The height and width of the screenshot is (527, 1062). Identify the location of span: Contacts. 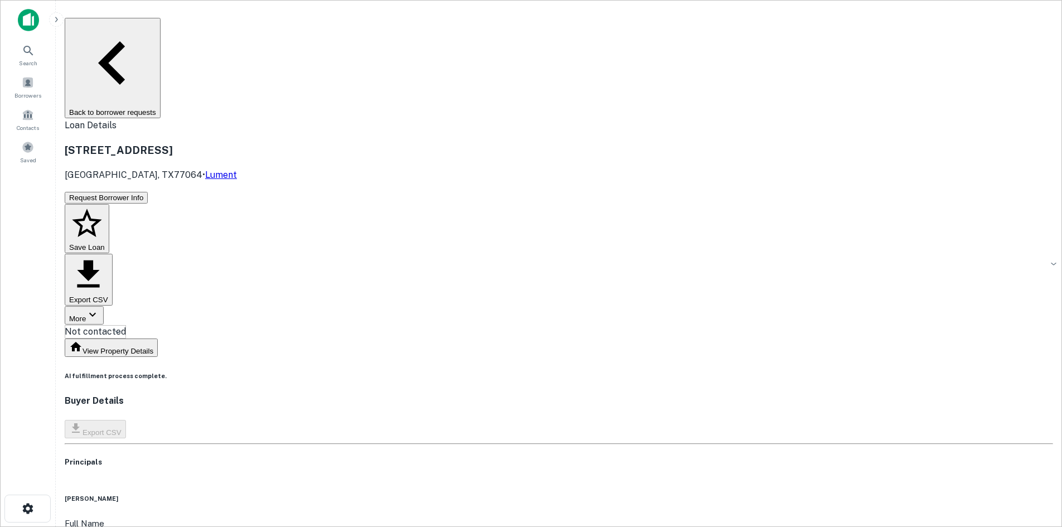
(28, 128).